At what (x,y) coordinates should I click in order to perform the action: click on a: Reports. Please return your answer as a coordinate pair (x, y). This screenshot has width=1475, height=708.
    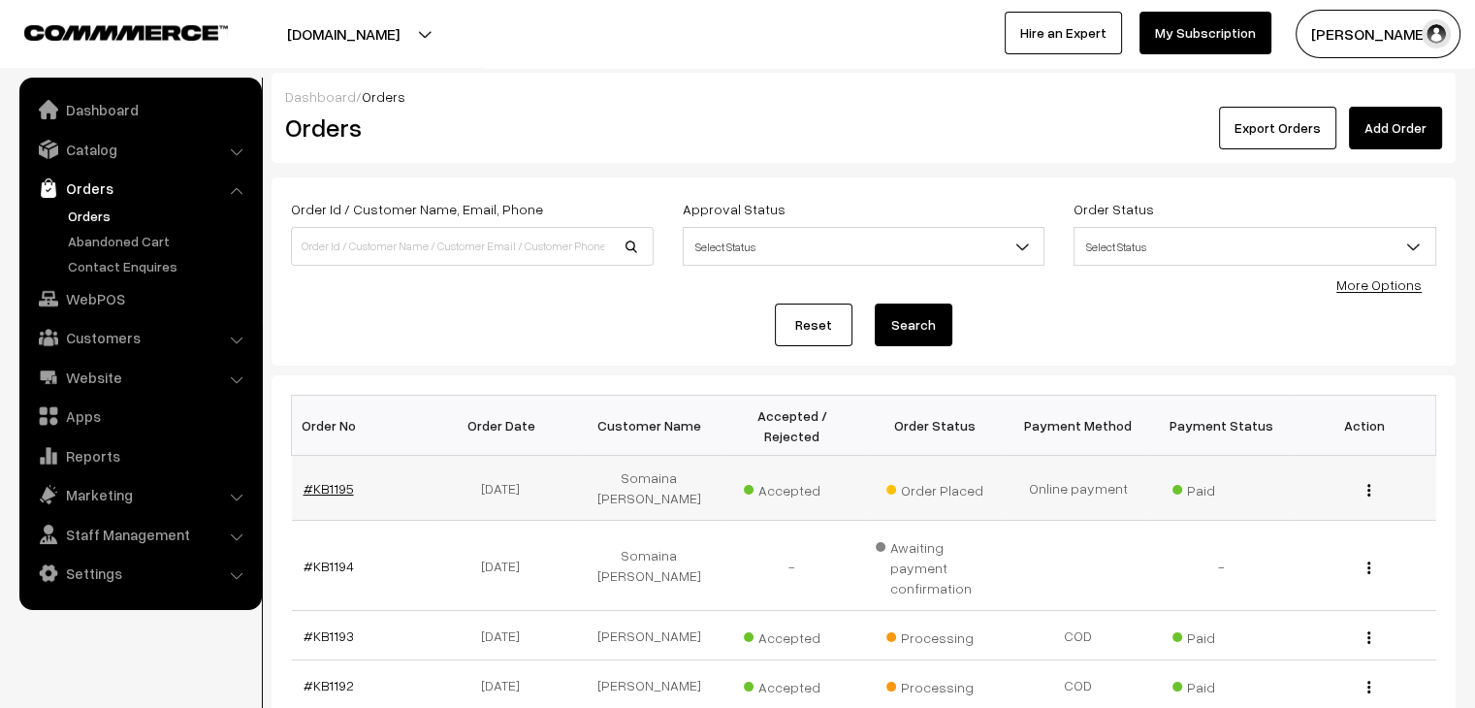
    Looking at the image, I should click on (140, 456).